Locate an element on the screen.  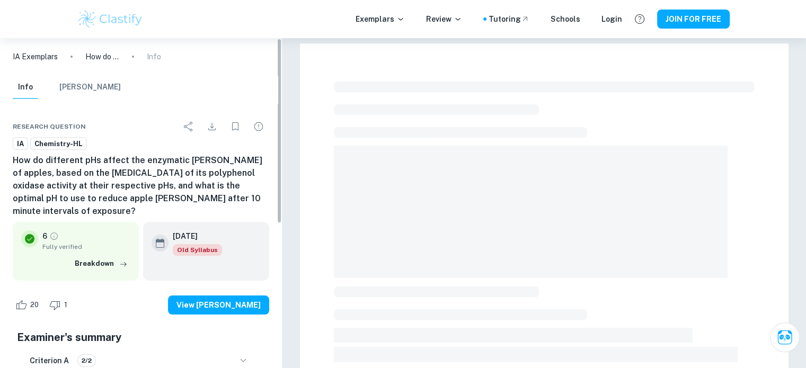
p: IA Exemplars is located at coordinates (35, 57).